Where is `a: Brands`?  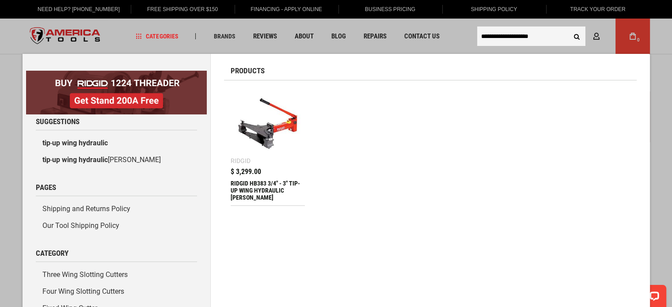 a: Brands is located at coordinates (224, 36).